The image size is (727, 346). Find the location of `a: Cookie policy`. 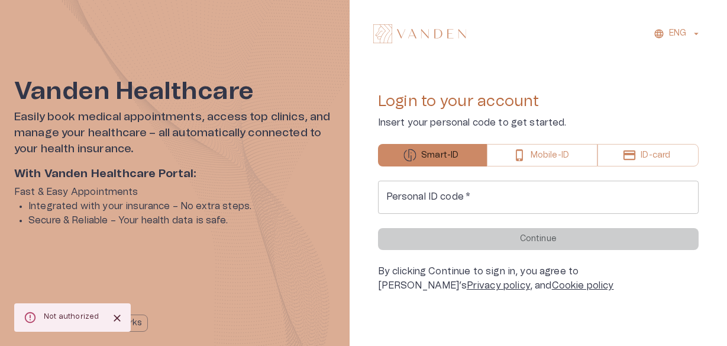

a: Cookie policy is located at coordinates (583, 285).